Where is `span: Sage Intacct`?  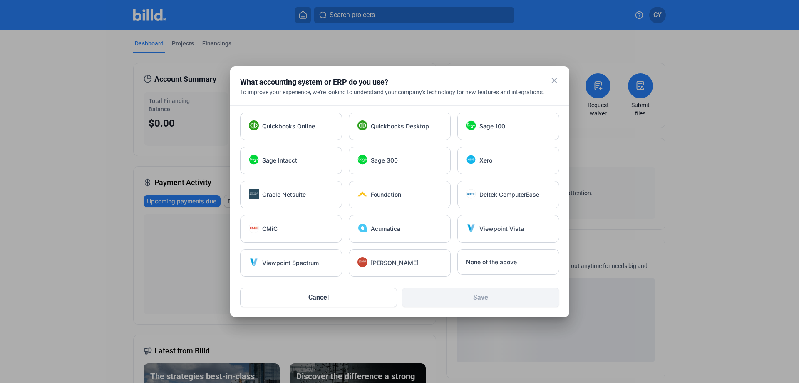
span: Sage Intacct is located at coordinates (280, 160).